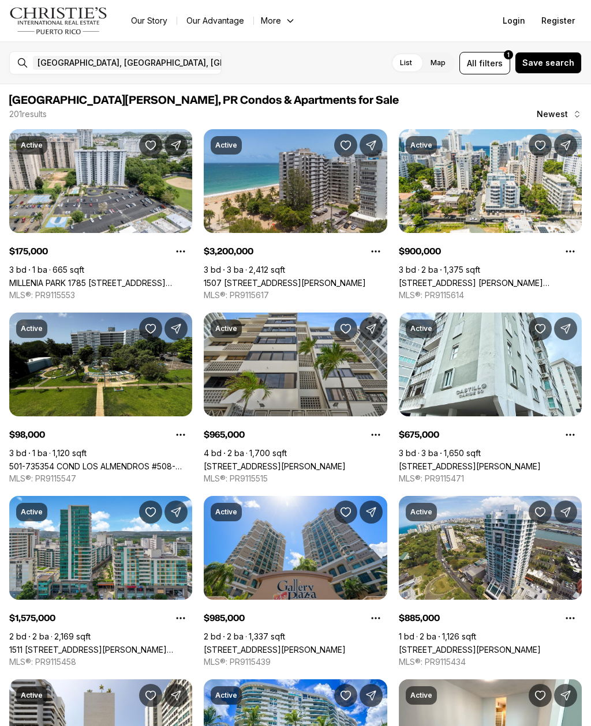 Image resolution: width=591 pixels, height=726 pixels. Describe the element at coordinates (284, 283) in the screenshot. I see `a: 1507 ASHFORD #1202, SAN JUAN PR, 00911` at that location.